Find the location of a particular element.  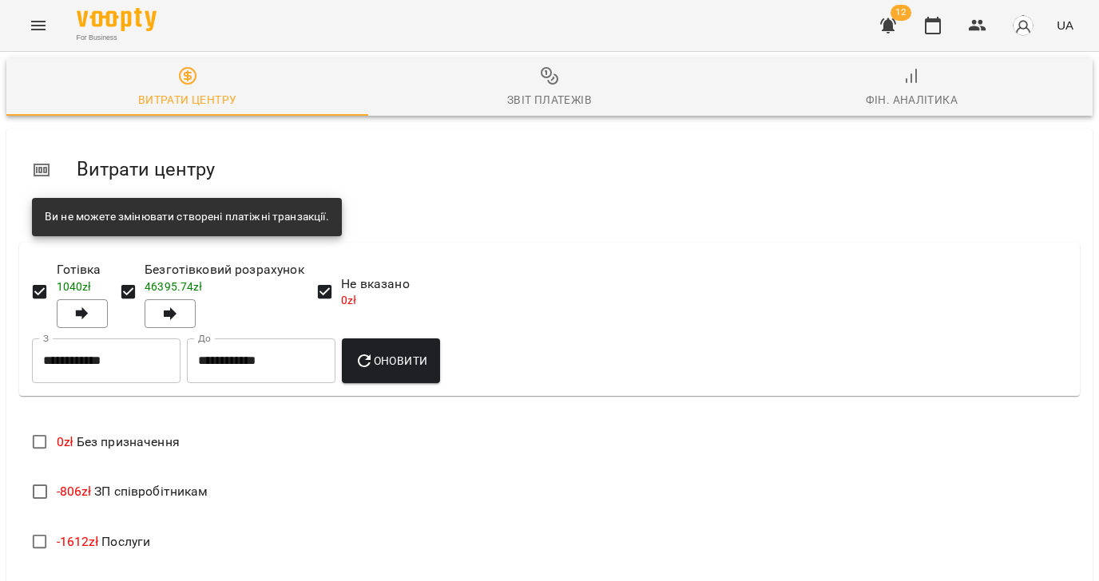

span: 1040 zł is located at coordinates (73, 287).